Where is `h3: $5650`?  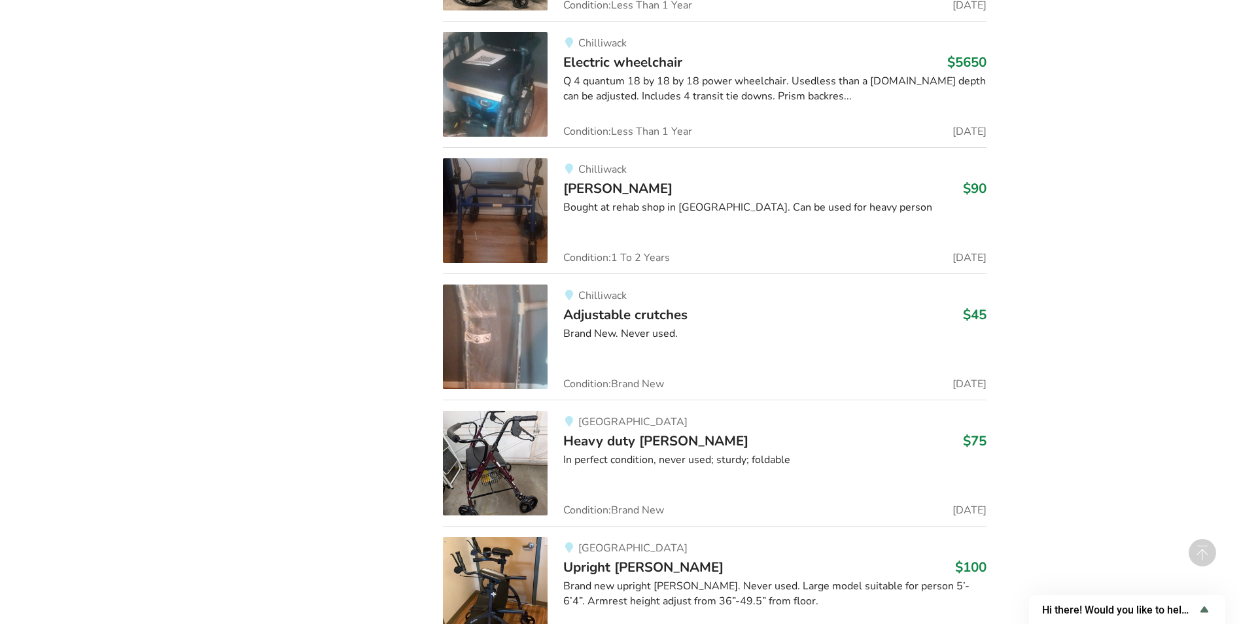
h3: $5650 is located at coordinates (967, 62).